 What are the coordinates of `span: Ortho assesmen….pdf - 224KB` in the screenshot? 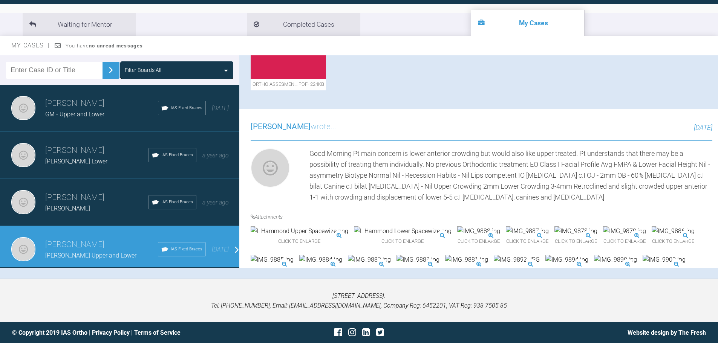 It's located at (288, 84).